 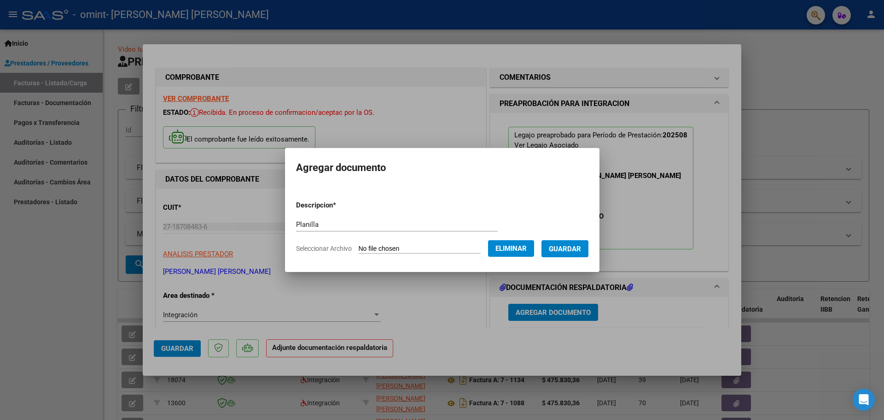 What do you see at coordinates (565, 249) in the screenshot?
I see `span: Guardar` at bounding box center [565, 249].